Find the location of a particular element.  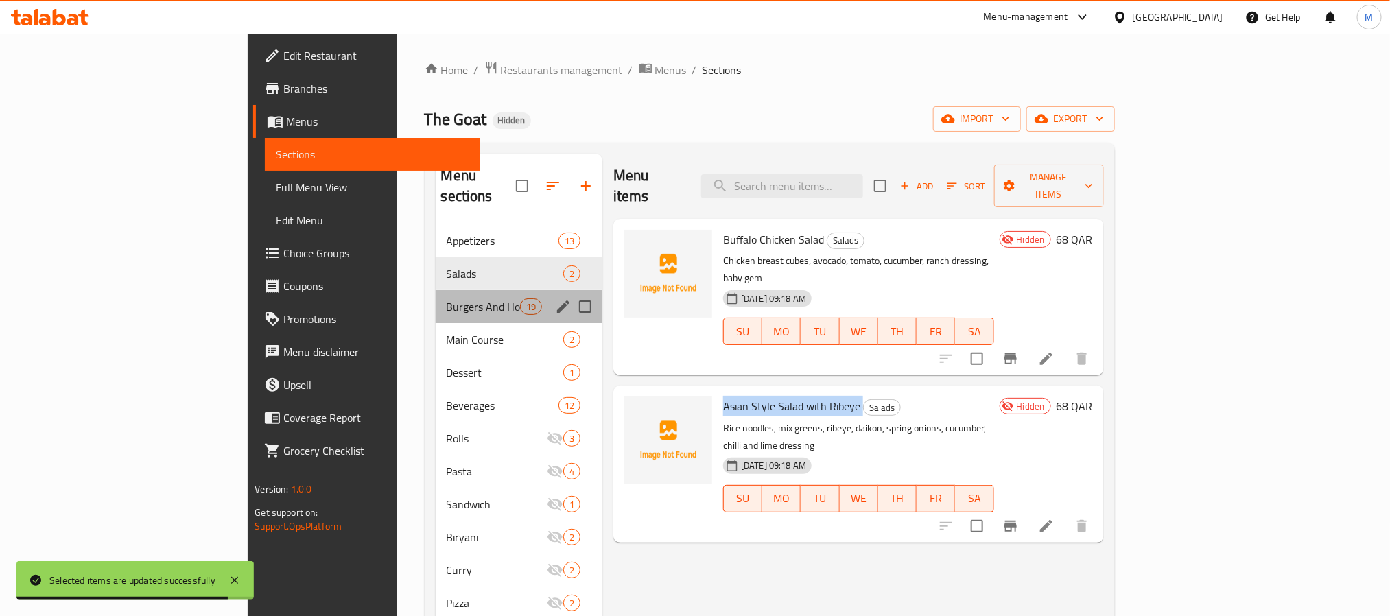

span: Restaurants management is located at coordinates (562, 70).